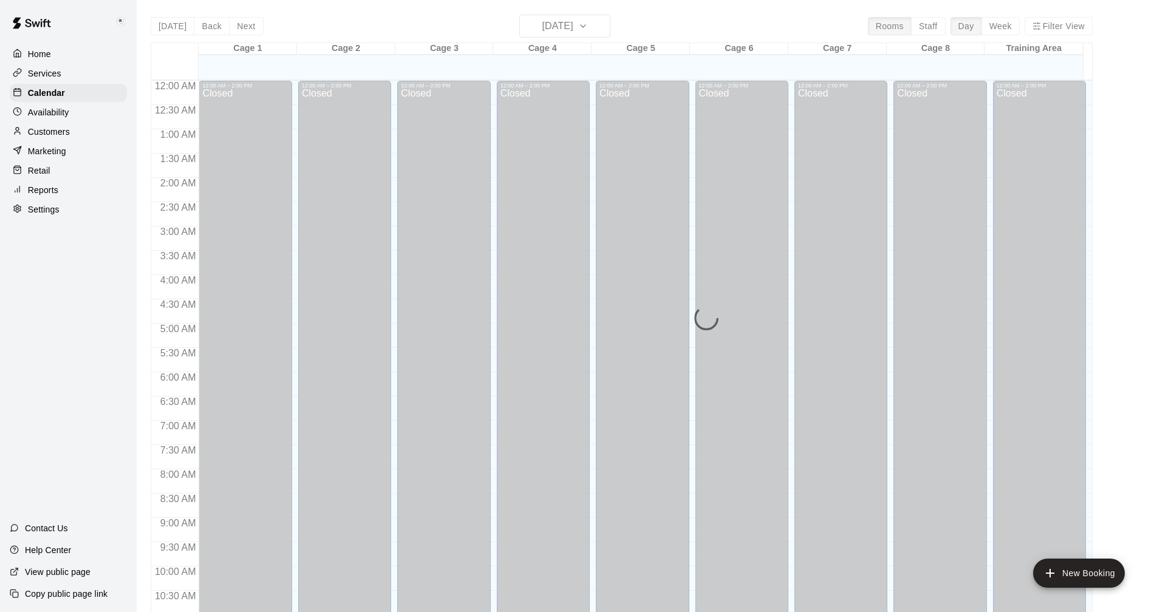  I want to click on span: 4:30 AM, so click(178, 304).